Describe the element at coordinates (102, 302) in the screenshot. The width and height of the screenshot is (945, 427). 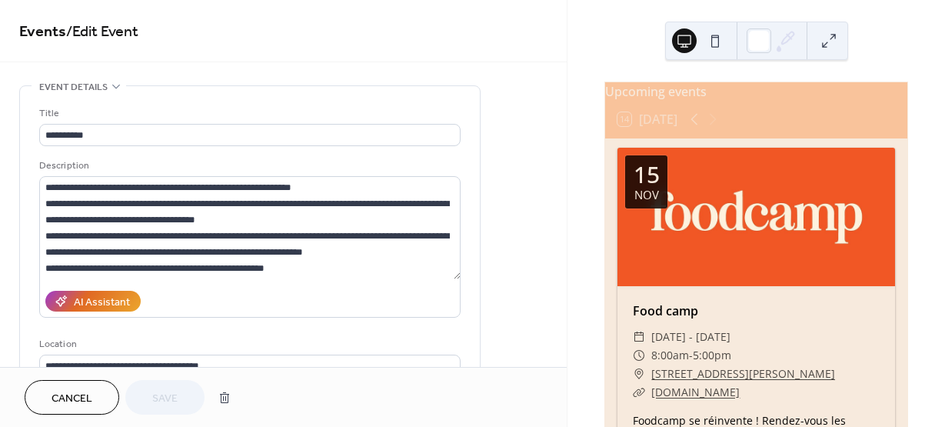
I see `div: AI Assistant` at that location.